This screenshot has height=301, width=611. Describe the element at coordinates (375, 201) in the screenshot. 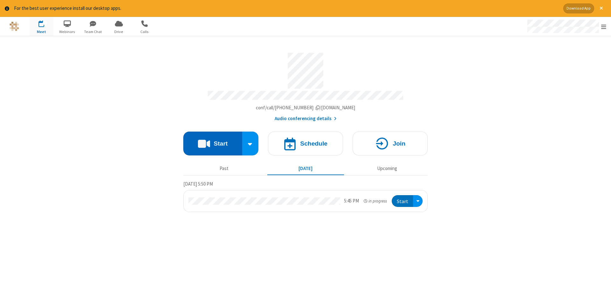

I see `em: in progress` at that location.